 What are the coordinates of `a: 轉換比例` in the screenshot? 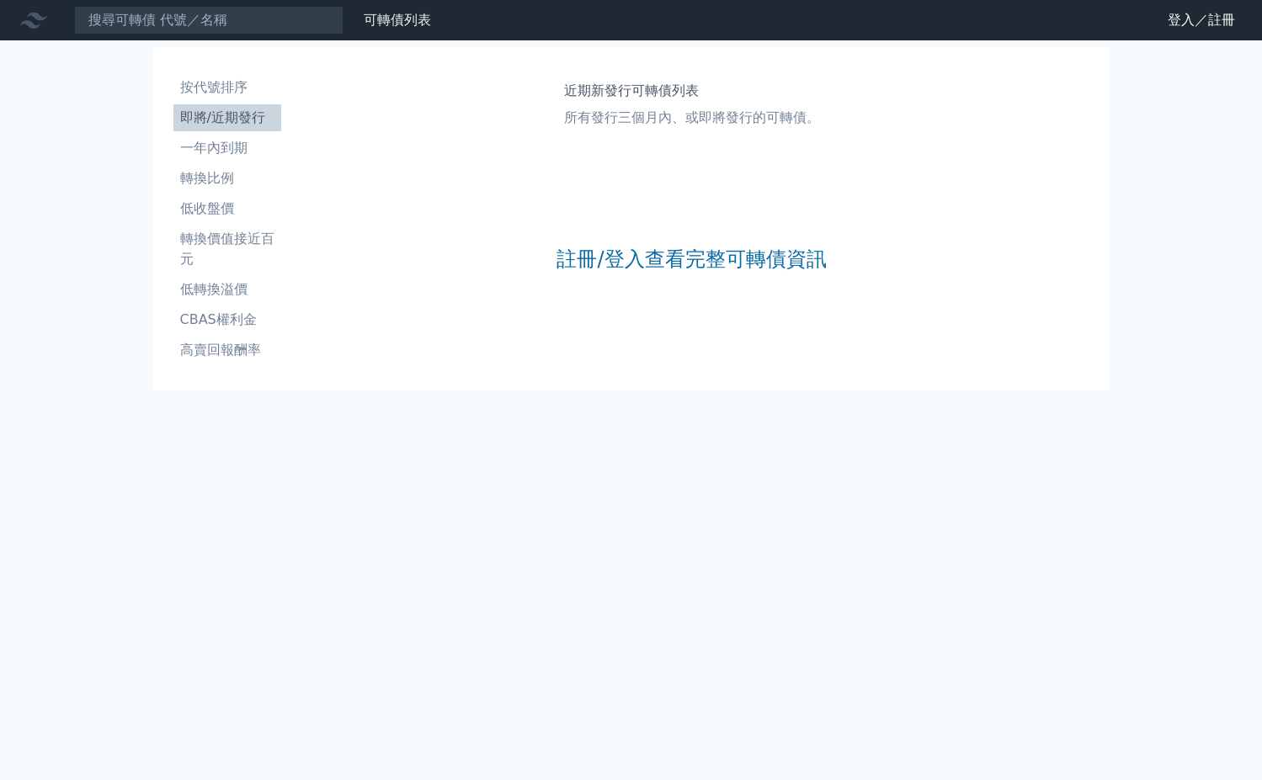 It's located at (227, 178).